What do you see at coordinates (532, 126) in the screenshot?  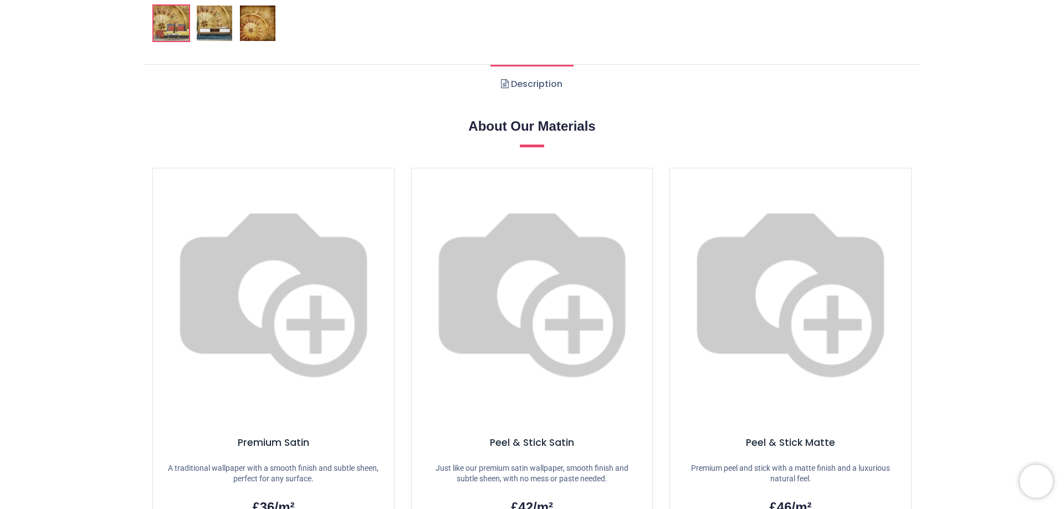 I see `h2: About Our Materials` at bounding box center [532, 126].